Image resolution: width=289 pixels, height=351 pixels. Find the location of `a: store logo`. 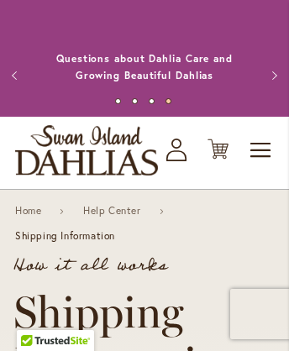

a: store logo is located at coordinates (87, 150).